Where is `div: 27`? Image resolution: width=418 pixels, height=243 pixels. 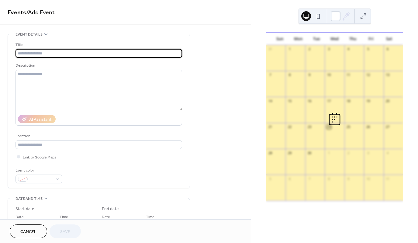 div: 27 is located at coordinates (388, 127).